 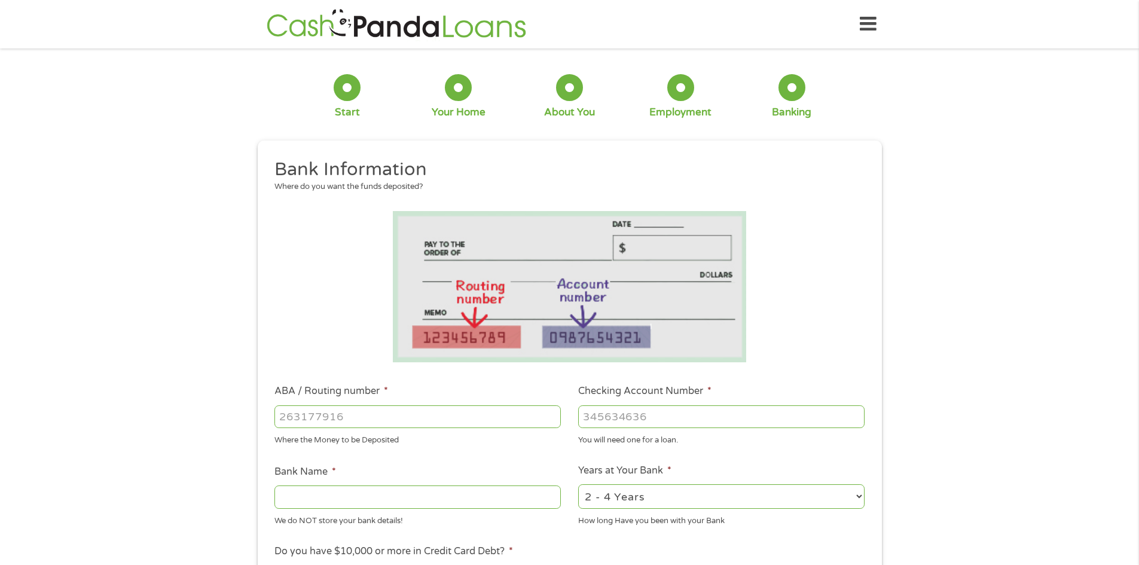 I want to click on input: 345634636, so click(x=721, y=417).